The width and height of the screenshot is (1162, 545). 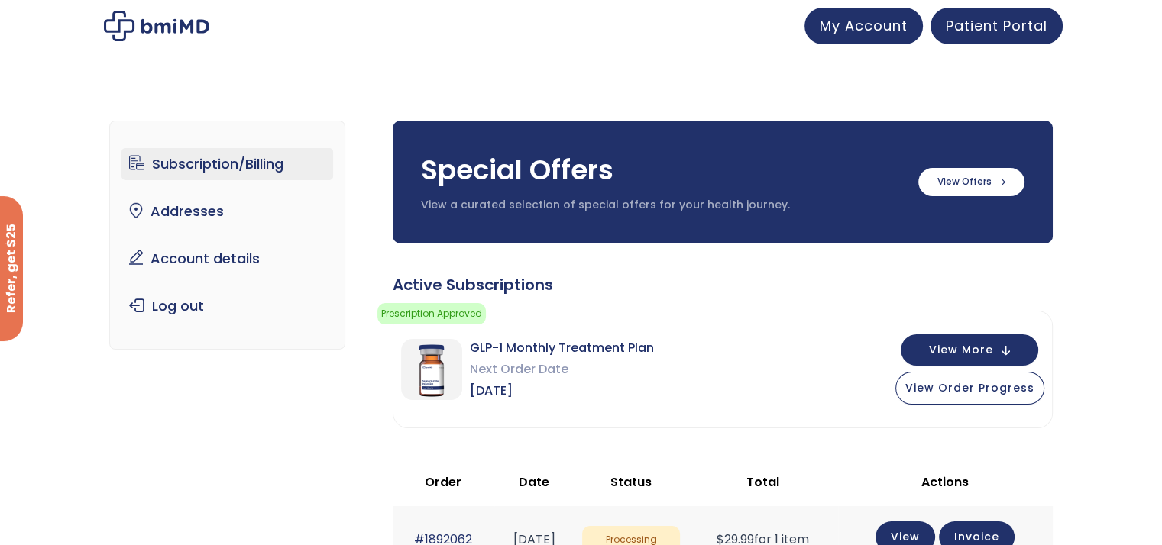 I want to click on span: Total, so click(x=762, y=482).